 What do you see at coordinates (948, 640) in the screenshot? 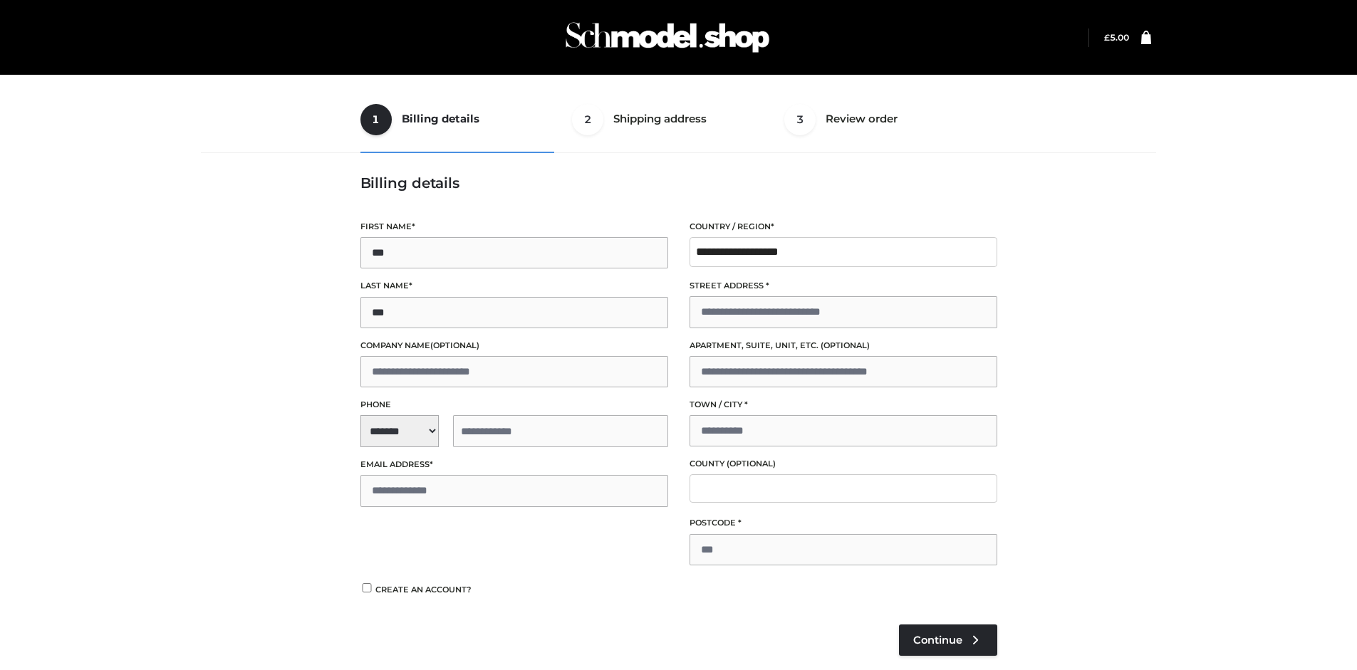
I see `a: Continue` at bounding box center [948, 640].